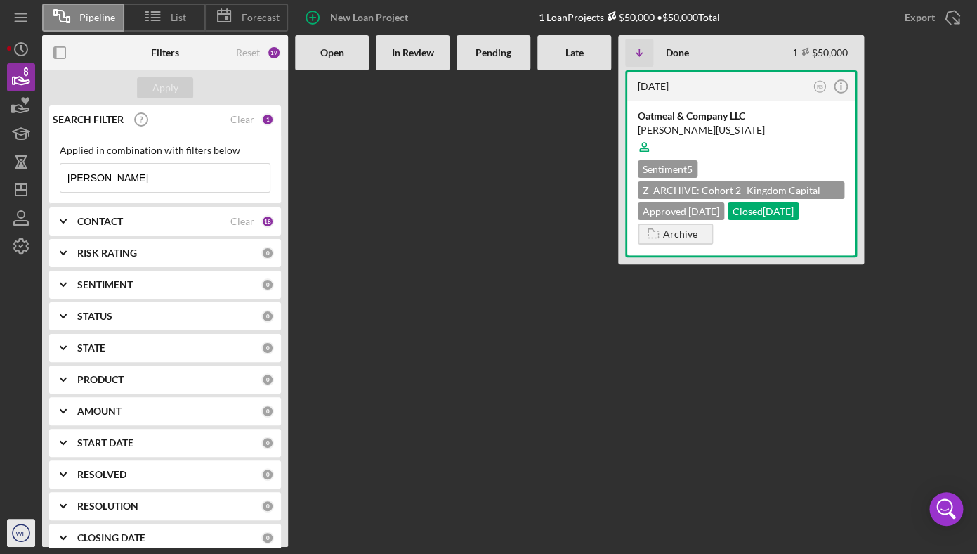 The image size is (977, 554). Describe the element at coordinates (268, 221) in the screenshot. I see `div: 18` at that location.